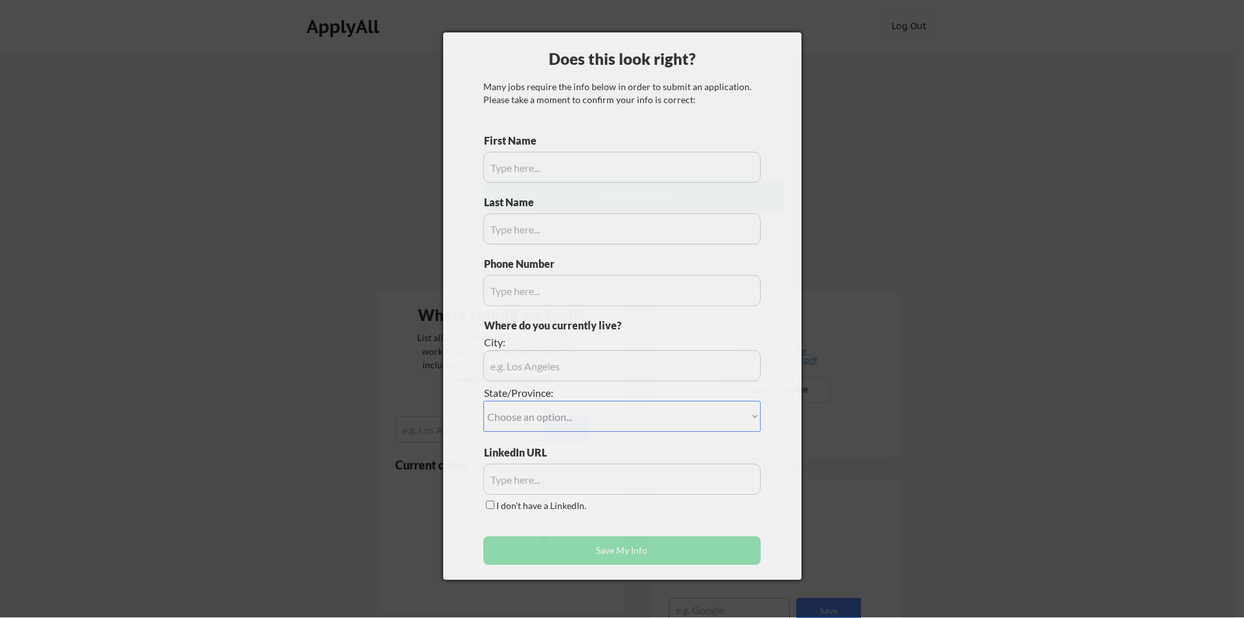 The height and width of the screenshot is (618, 1244). Describe the element at coordinates (532, 452) in the screenshot. I see `div: LinkedIn URL` at that location.